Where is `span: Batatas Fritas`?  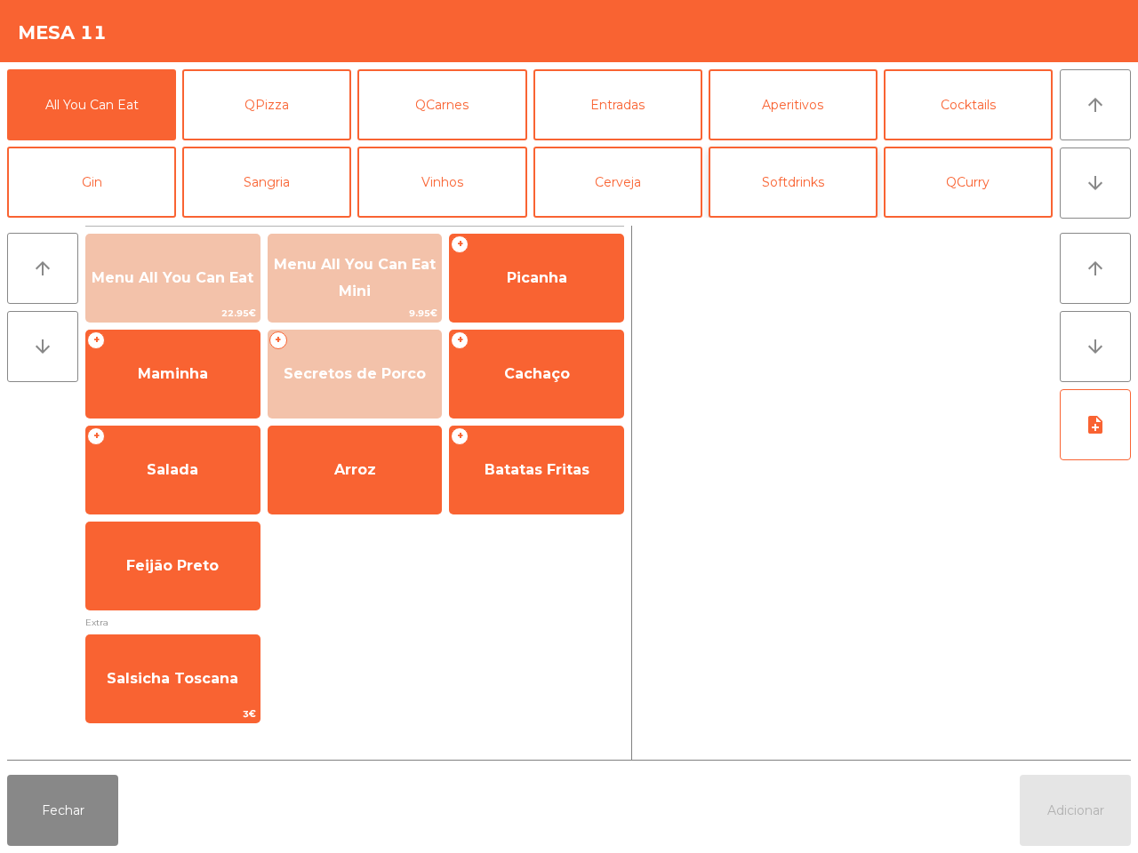
span: Batatas Fritas is located at coordinates (537, 469).